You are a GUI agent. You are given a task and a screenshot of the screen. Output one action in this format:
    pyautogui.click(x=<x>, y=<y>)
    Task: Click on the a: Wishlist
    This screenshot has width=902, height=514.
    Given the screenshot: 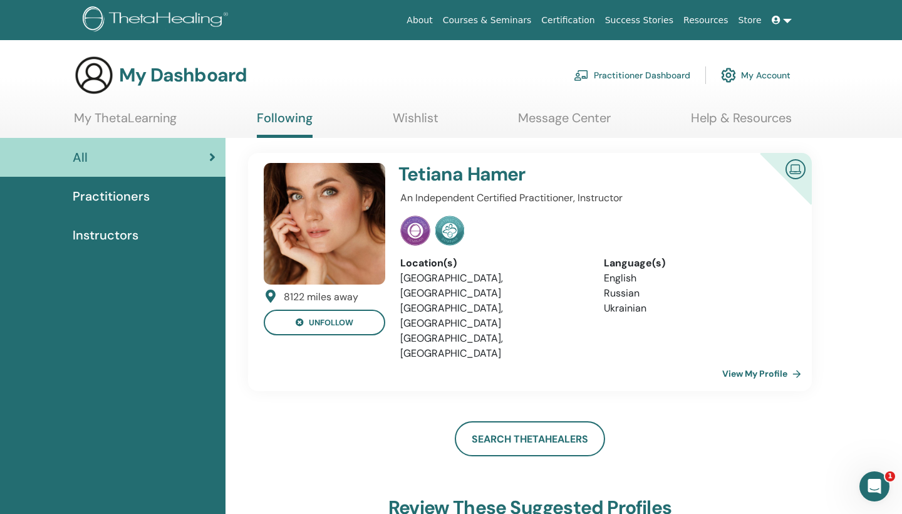 What is the action you would take?
    pyautogui.click(x=415, y=122)
    